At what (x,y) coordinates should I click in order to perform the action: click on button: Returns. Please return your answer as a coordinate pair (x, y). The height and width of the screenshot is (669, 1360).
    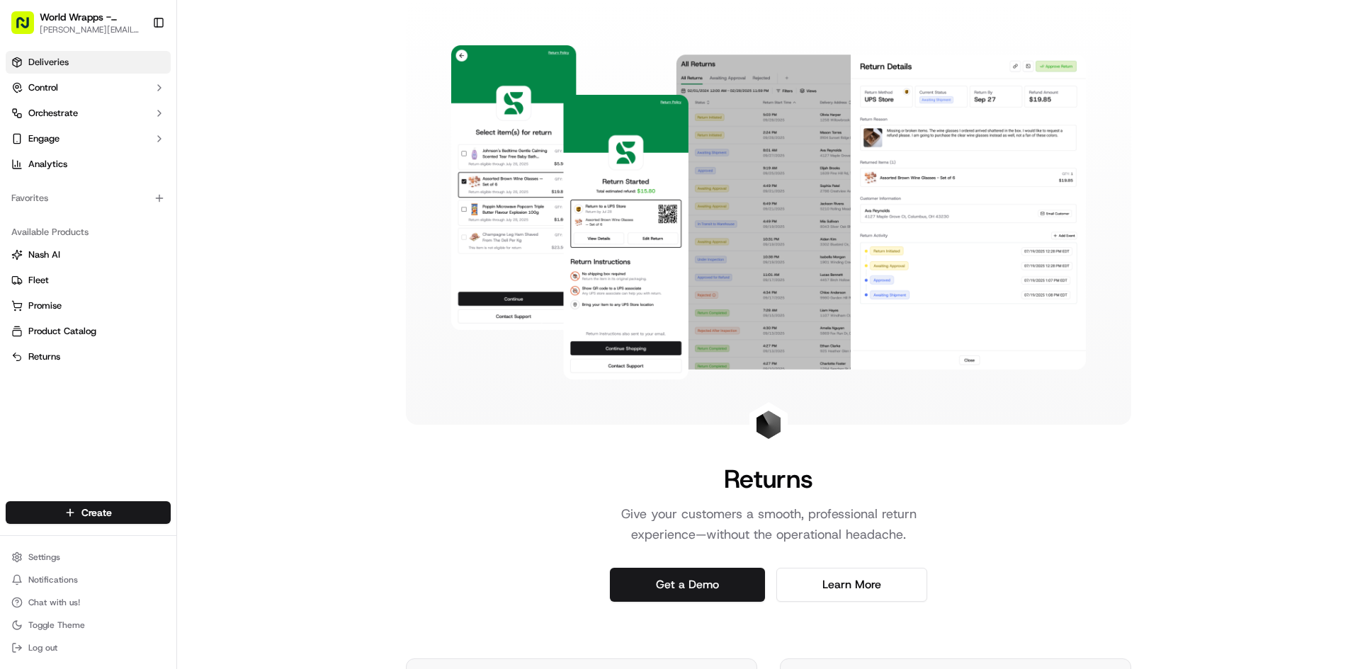
    Looking at the image, I should click on (88, 357).